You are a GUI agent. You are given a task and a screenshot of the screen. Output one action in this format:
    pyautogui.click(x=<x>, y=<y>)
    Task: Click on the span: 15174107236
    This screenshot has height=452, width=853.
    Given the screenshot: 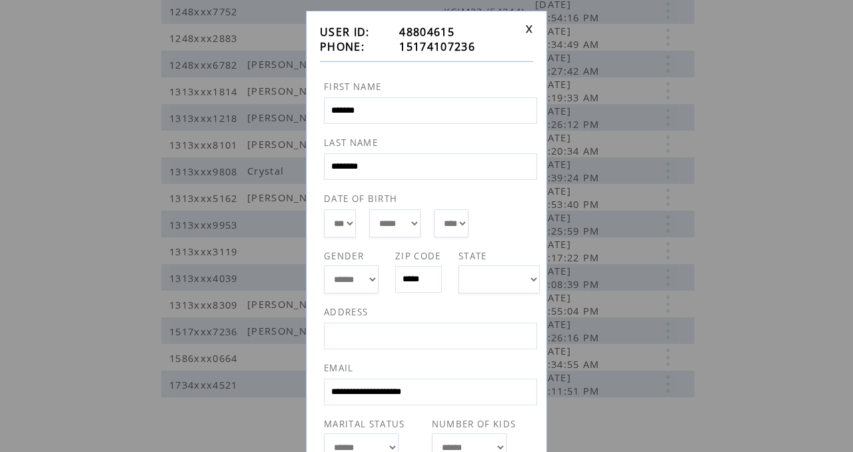 What is the action you would take?
    pyautogui.click(x=437, y=47)
    